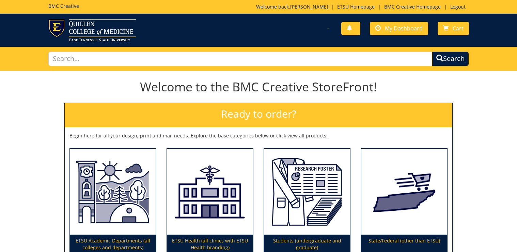  I want to click on h2: Ready to order?, so click(259, 115).